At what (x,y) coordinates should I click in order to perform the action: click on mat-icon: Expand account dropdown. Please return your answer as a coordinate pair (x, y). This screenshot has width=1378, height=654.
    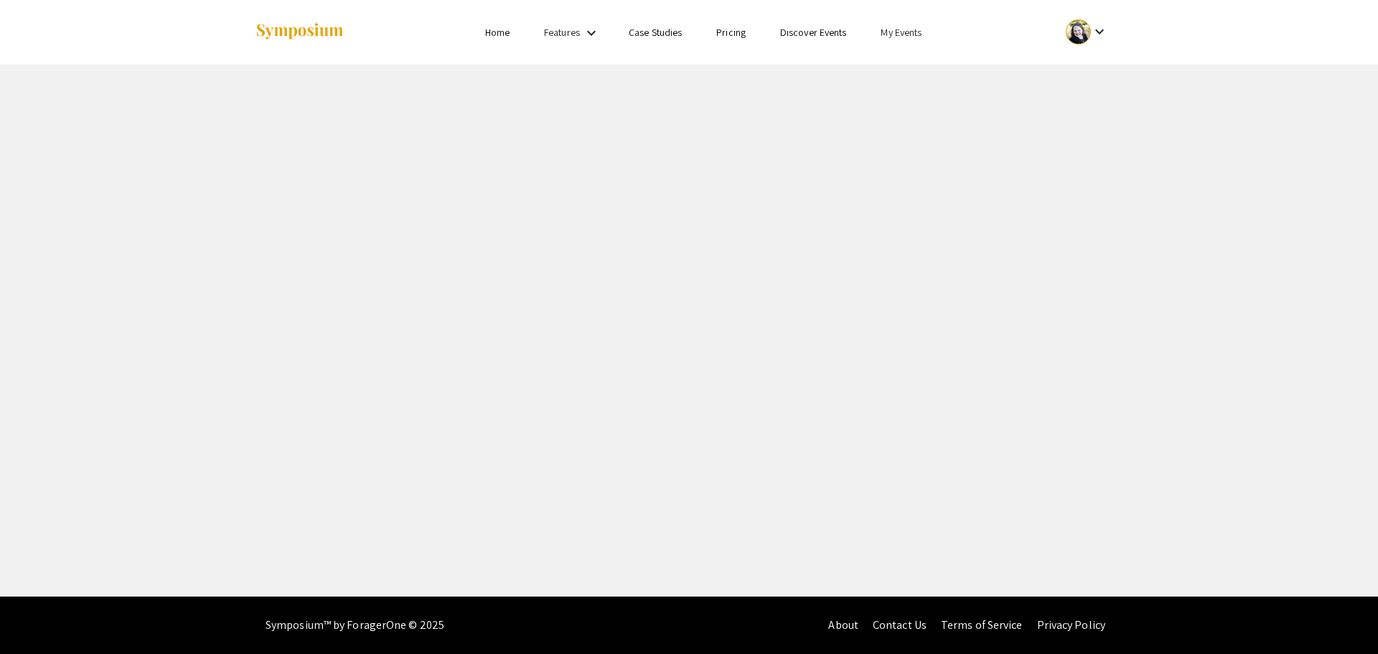
    Looking at the image, I should click on (1099, 32).